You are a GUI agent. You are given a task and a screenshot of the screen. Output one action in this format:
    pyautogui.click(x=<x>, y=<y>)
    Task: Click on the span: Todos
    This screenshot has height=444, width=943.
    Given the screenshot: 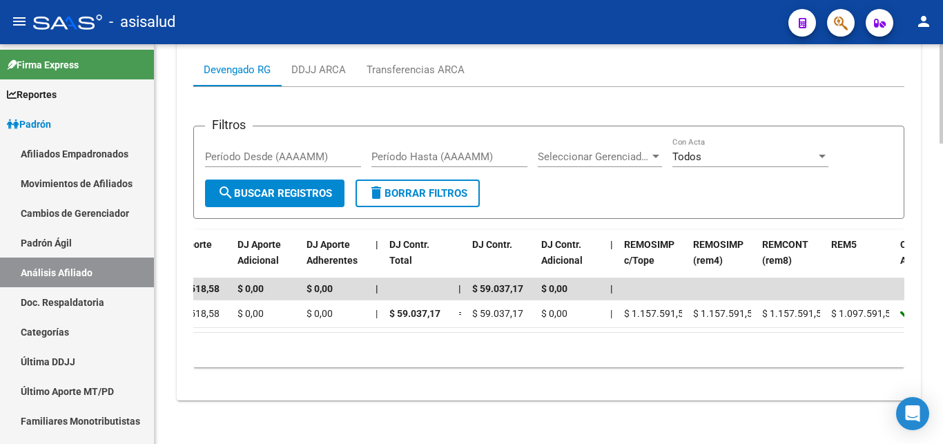 What is the action you would take?
    pyautogui.click(x=687, y=157)
    